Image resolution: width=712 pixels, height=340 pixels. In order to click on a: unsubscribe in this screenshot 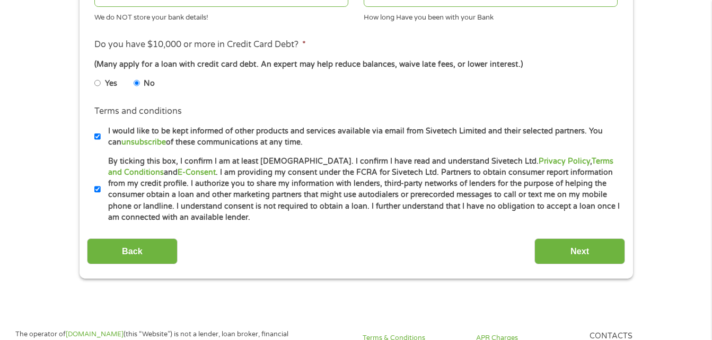, I will do `click(144, 142)`.